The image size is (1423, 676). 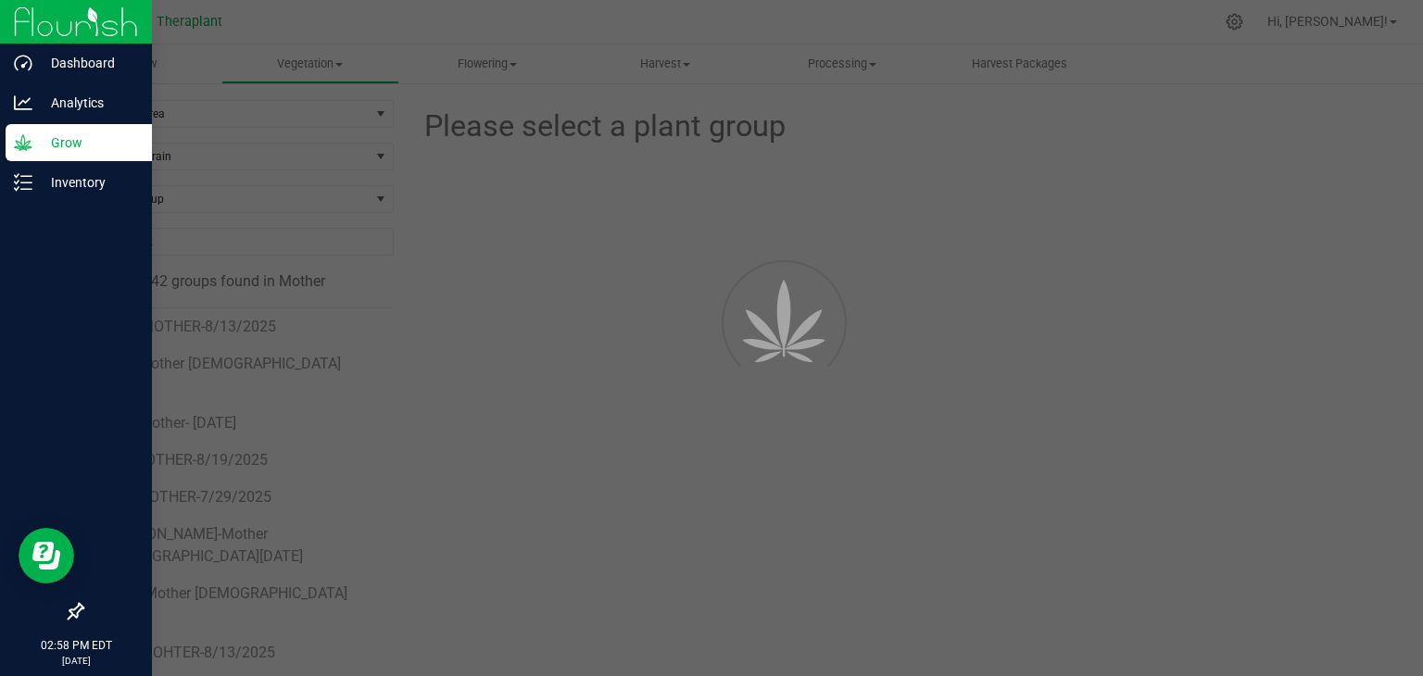 What do you see at coordinates (88, 63) in the screenshot?
I see `p: Dashboard` at bounding box center [88, 63].